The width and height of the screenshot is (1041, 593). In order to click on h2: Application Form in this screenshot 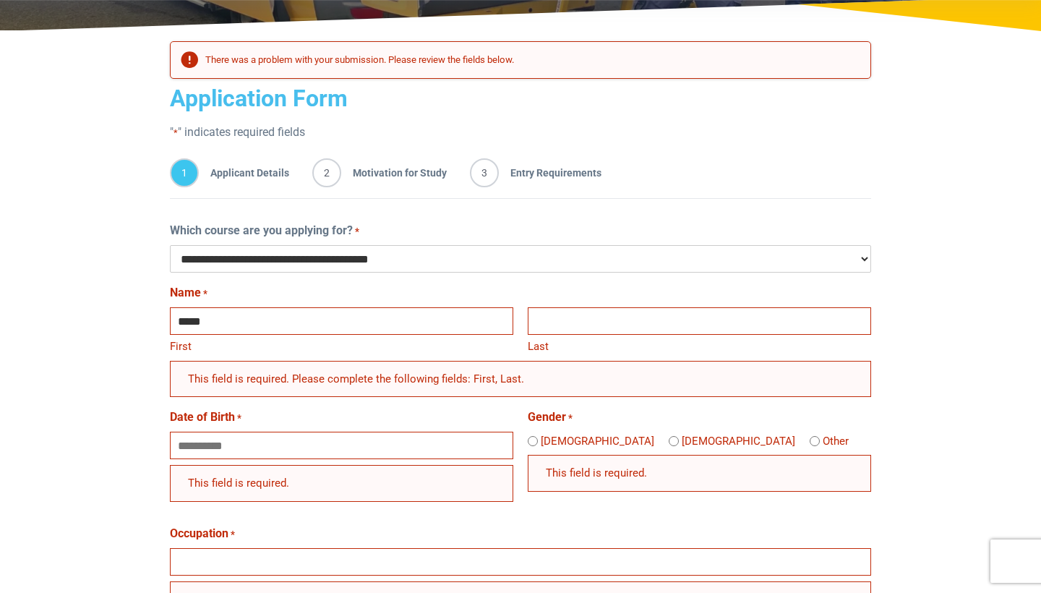, I will do `click(520, 98)`.